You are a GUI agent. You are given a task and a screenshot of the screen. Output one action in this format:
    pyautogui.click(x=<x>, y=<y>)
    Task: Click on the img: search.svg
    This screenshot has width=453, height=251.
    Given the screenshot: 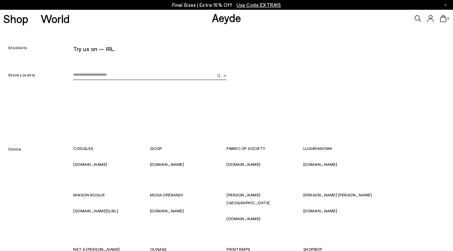 What is the action you would take?
    pyautogui.click(x=219, y=76)
    